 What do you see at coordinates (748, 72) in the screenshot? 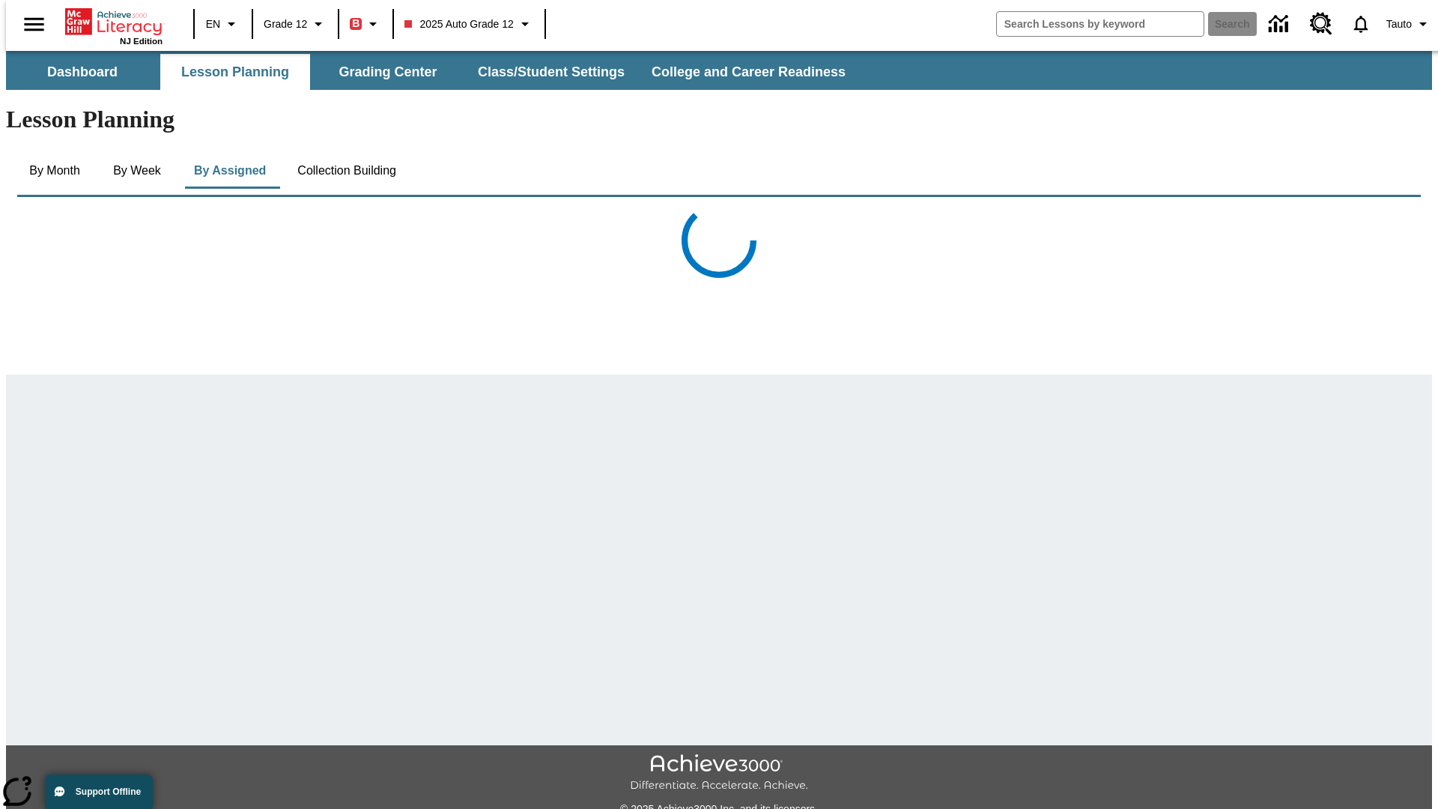
I see `button: College and Career Readiness` at bounding box center [748, 72].